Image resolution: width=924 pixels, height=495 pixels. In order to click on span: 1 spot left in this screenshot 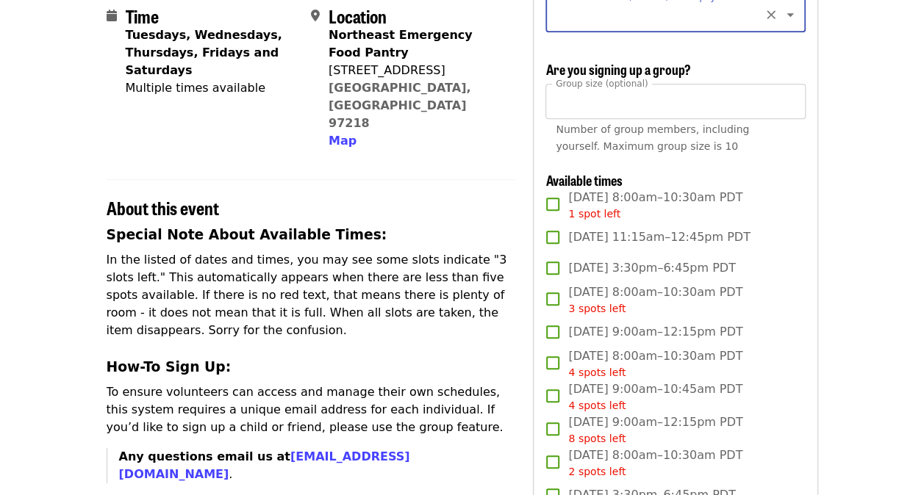, I will do `click(594, 214)`.